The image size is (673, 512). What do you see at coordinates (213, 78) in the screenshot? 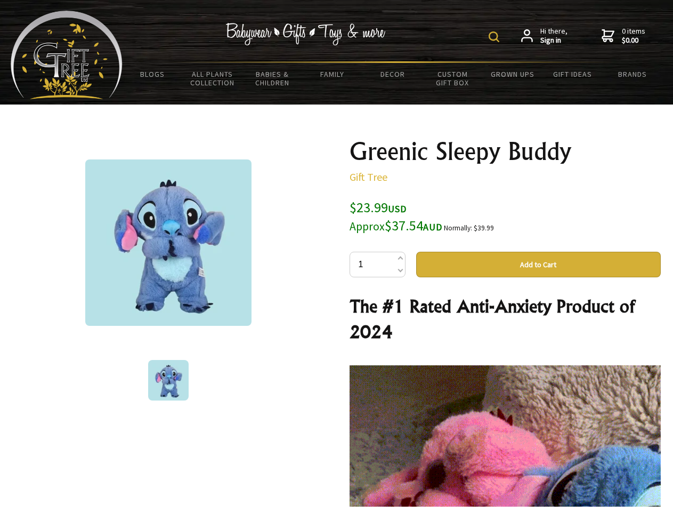
I see `a: All Plants Collection` at bounding box center [213, 78].